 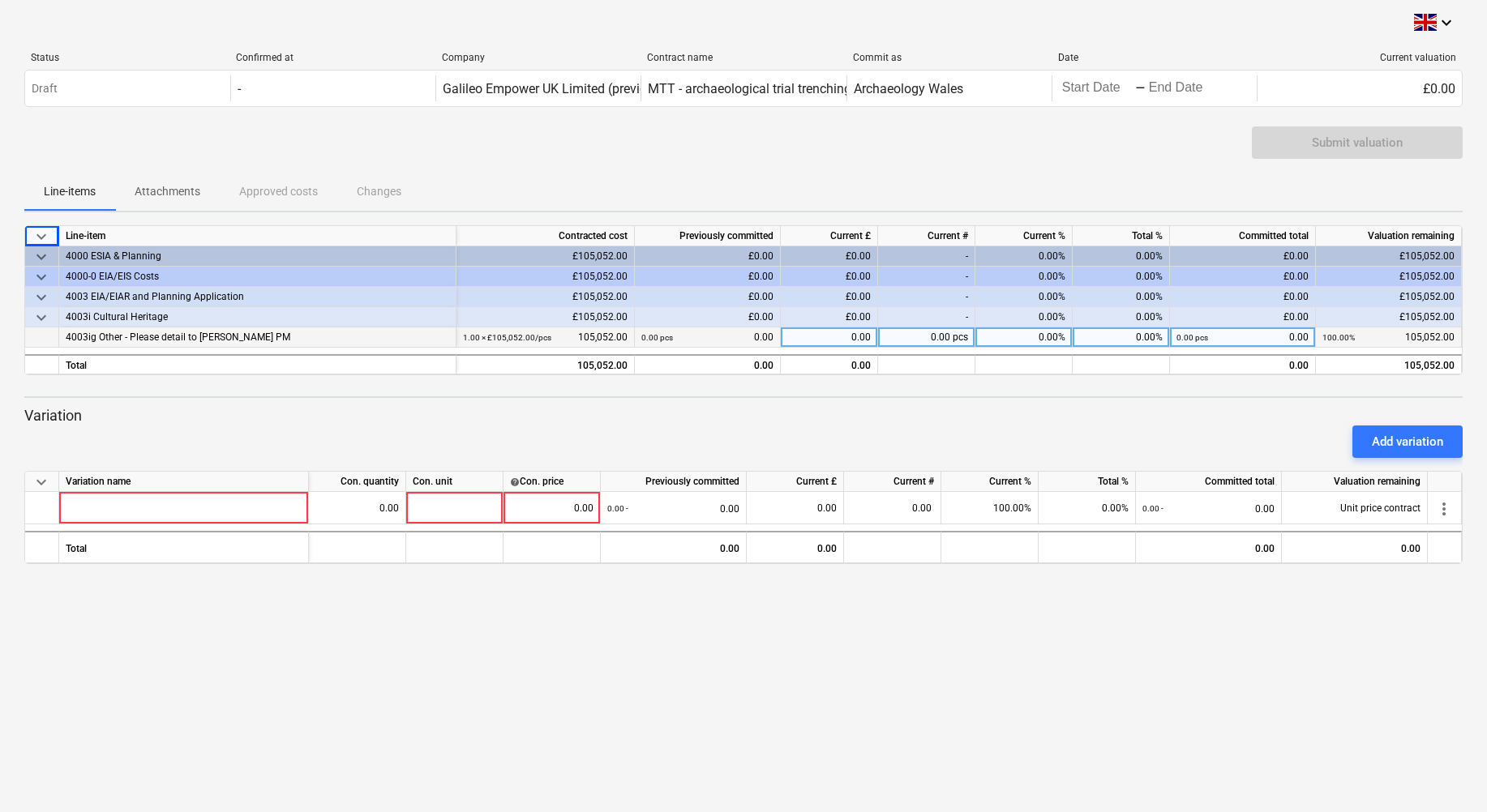 I want to click on i: keyboard_arrow_down, so click(x=1447, y=22).